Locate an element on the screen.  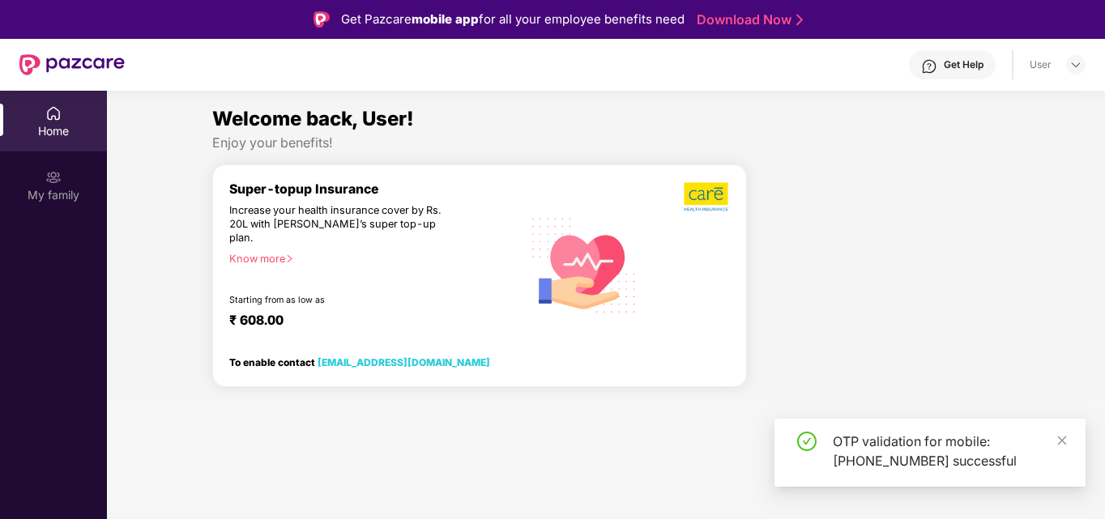
img: New Pazcare Logo is located at coordinates (72, 65).